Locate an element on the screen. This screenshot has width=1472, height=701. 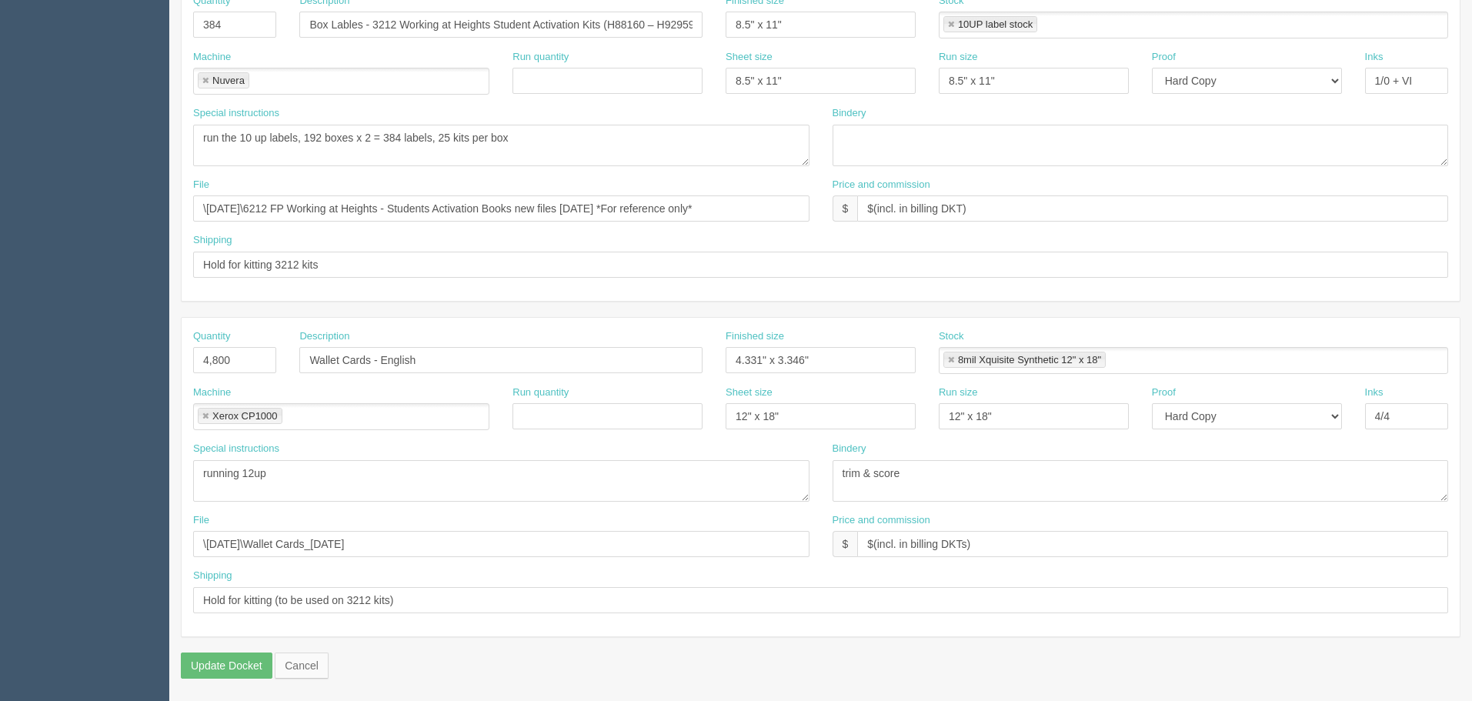
span: translation missing: en.helpers.links.cancel is located at coordinates (302, 666).